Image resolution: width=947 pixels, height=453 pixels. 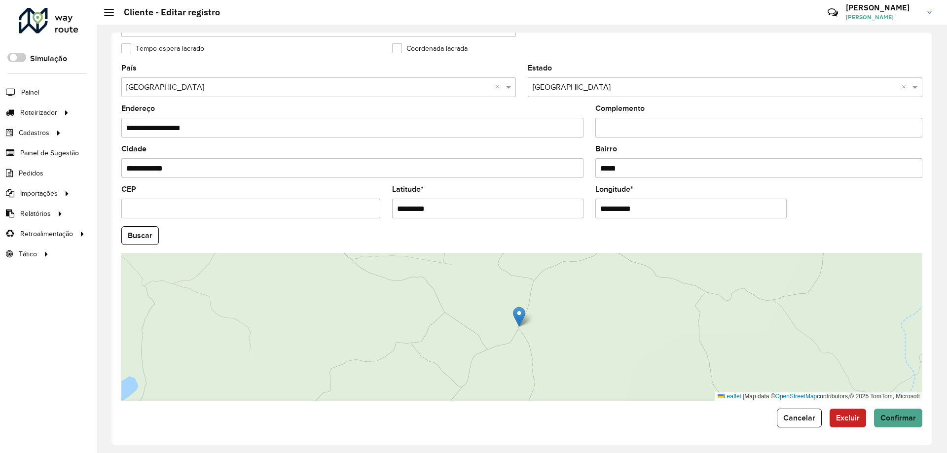 I want to click on label: Coordenada lacrada, so click(x=430, y=48).